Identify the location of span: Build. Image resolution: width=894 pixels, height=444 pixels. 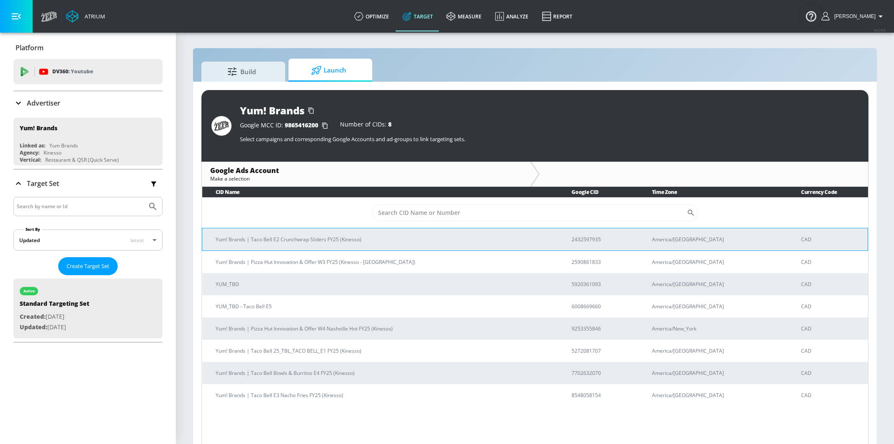
(242, 72).